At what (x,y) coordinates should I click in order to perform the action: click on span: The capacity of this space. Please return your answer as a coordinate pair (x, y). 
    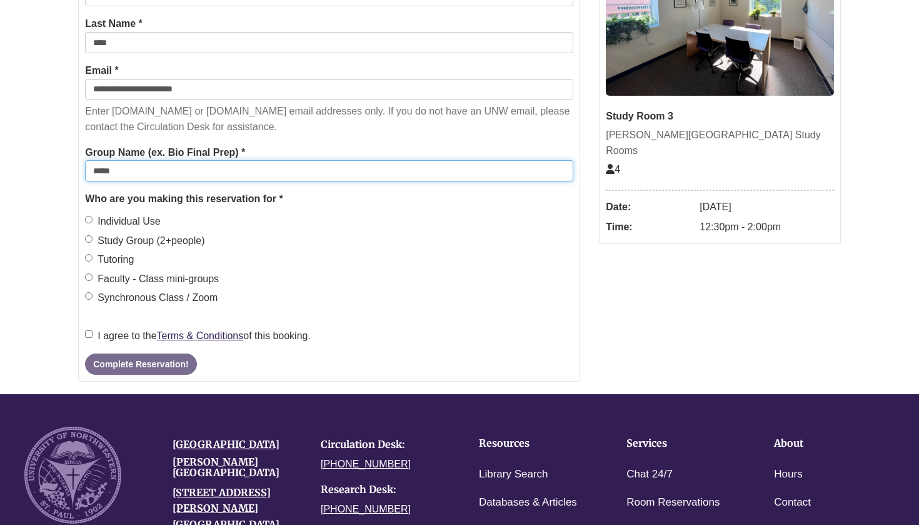
    Looking at the image, I should click on (613, 169).